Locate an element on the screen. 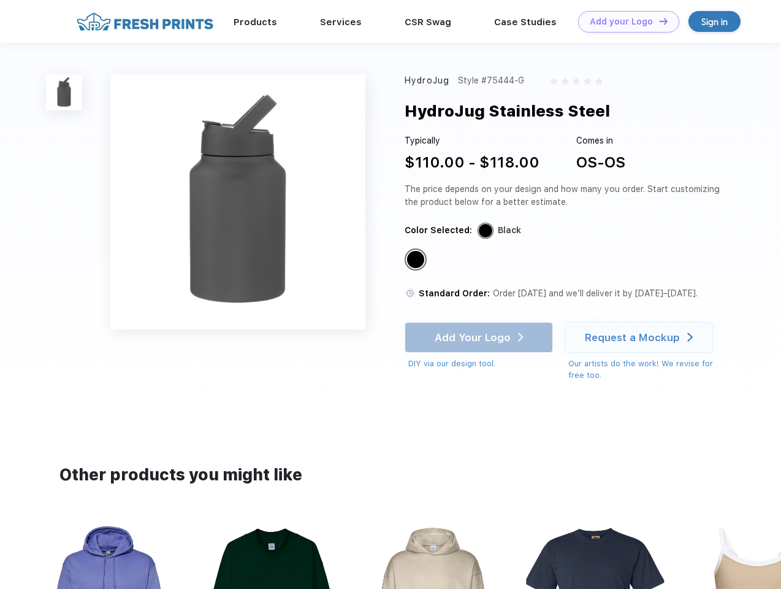 The image size is (781, 589). div: Comes in is located at coordinates (601, 140).